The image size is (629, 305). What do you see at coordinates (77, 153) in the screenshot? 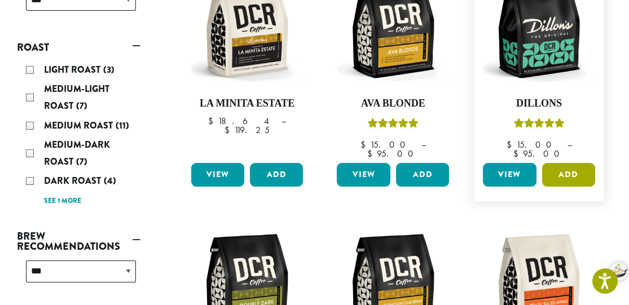
I see `span: Medium-Dark Roast` at bounding box center [77, 153].